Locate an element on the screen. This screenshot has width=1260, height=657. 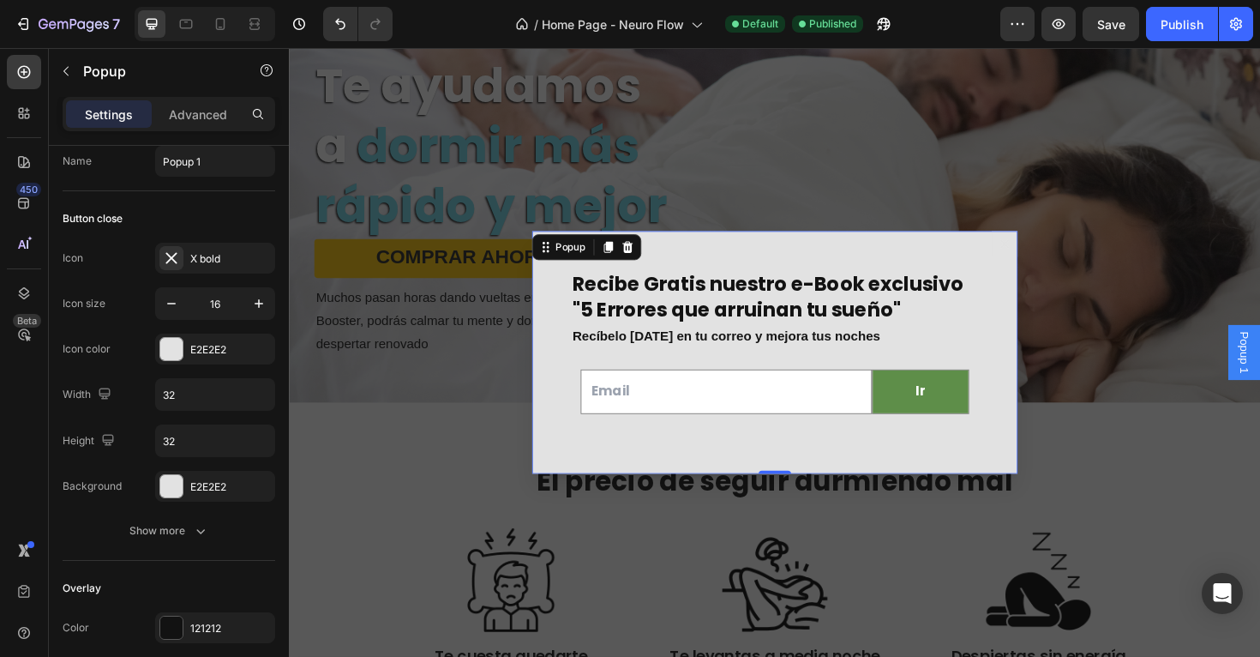
h2: Recibe Gratis nuestro e-Book exclusivo "5 Errores que arruinan tu sueño" is located at coordinates (514, 263).